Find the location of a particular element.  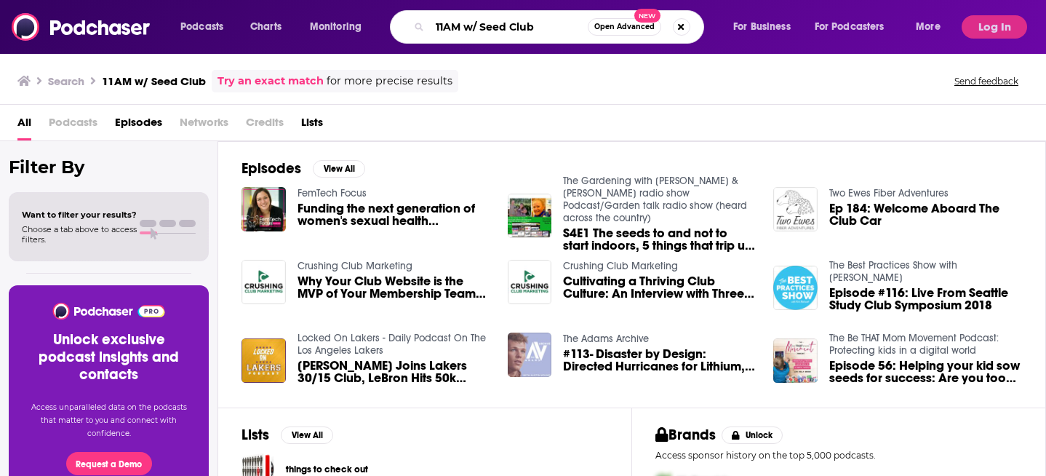

p: Access unparalleled data on the podcasts that matter to you and connect with confidence. is located at coordinates (108, 421).